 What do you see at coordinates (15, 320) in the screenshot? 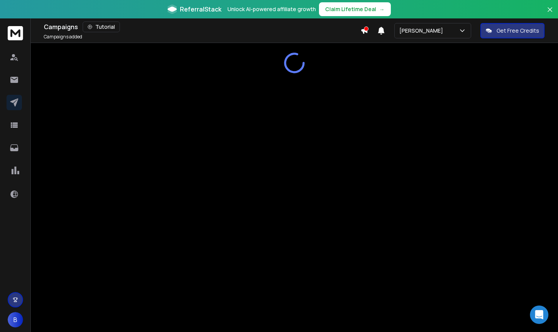
I see `button: B` at bounding box center [15, 320].